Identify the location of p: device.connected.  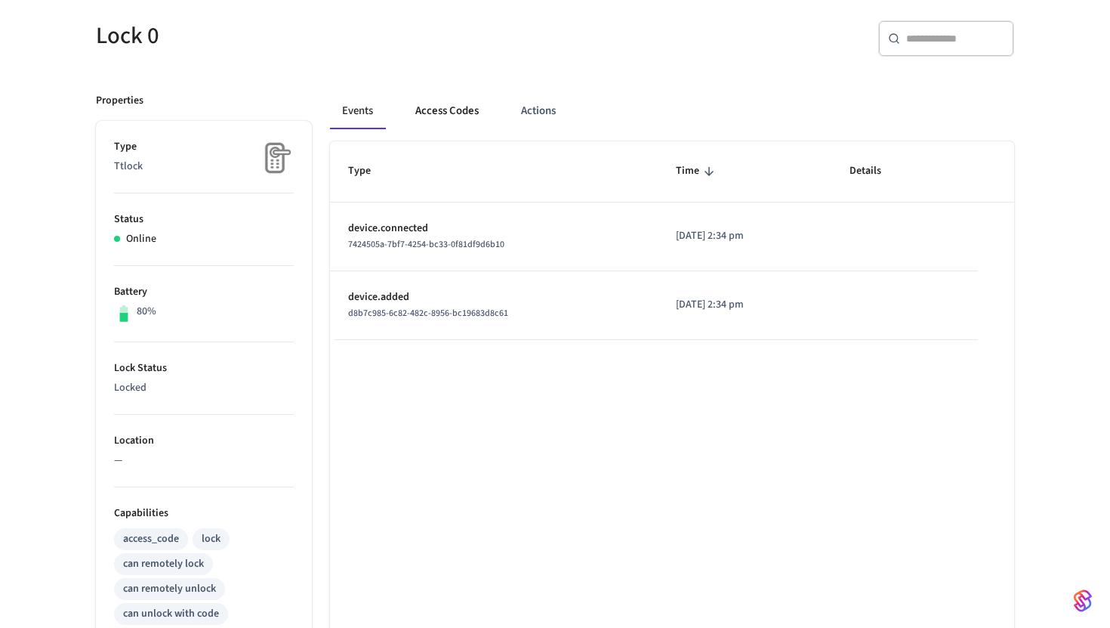
(494, 228).